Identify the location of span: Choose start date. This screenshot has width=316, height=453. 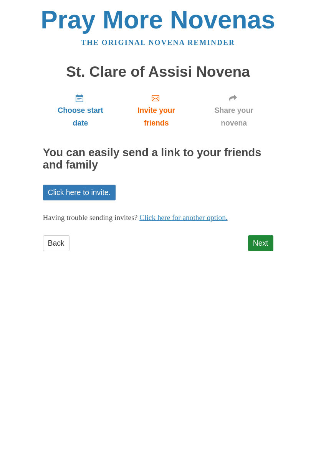
(81, 117).